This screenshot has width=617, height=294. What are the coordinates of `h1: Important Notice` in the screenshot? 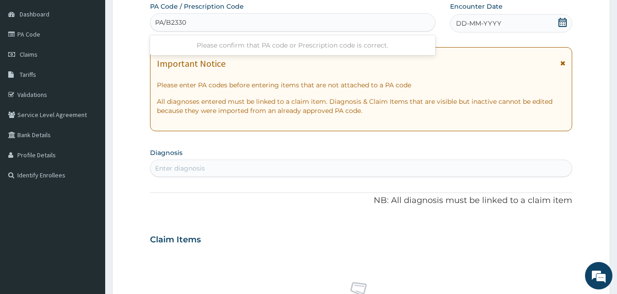 It's located at (191, 64).